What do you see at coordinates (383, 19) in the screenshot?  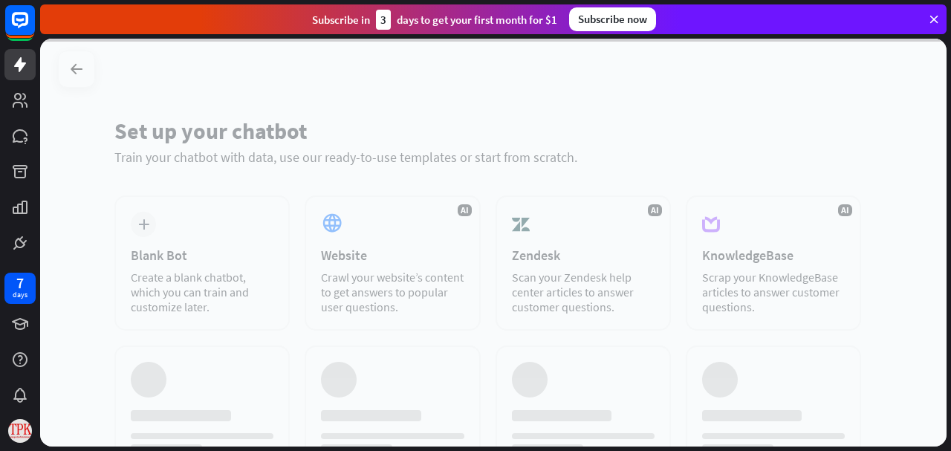 I see `div: 3` at bounding box center [383, 19].